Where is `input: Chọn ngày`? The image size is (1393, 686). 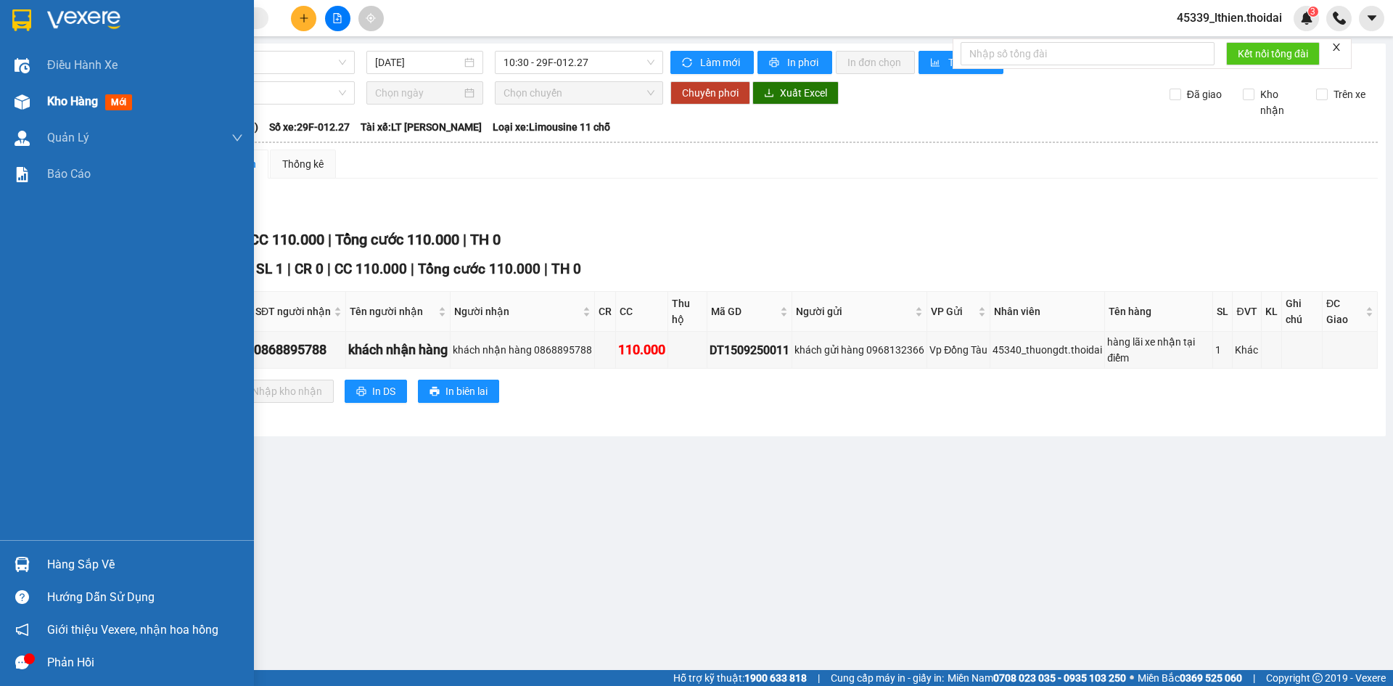
input: Chọn ngày is located at coordinates (418, 93).